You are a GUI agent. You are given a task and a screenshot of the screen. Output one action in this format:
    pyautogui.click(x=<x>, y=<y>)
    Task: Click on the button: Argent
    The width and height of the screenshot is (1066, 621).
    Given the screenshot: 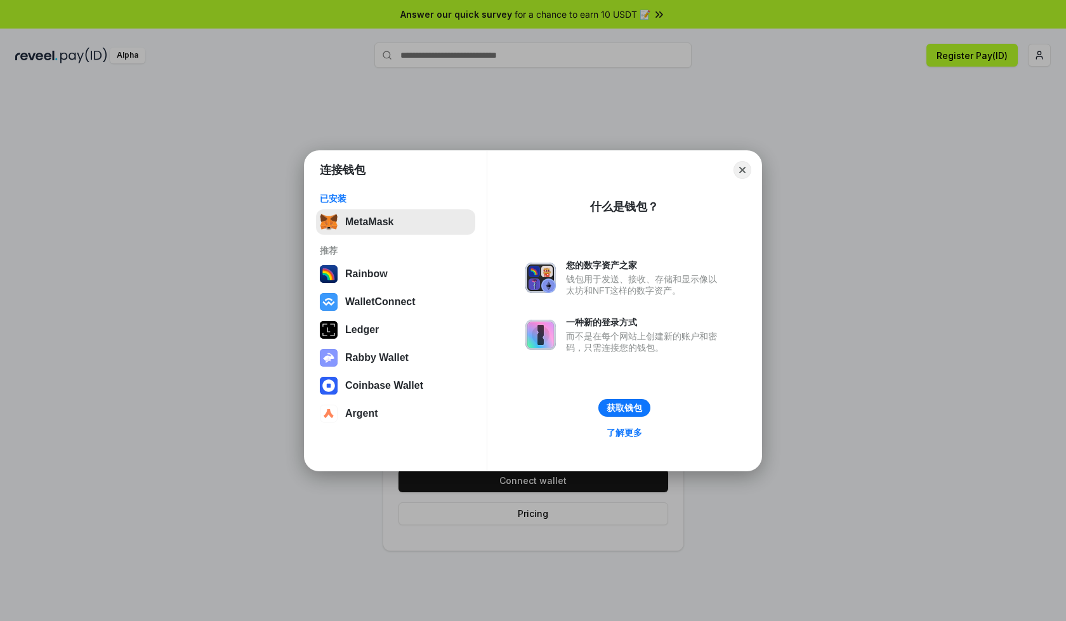 What is the action you would take?
    pyautogui.click(x=395, y=414)
    